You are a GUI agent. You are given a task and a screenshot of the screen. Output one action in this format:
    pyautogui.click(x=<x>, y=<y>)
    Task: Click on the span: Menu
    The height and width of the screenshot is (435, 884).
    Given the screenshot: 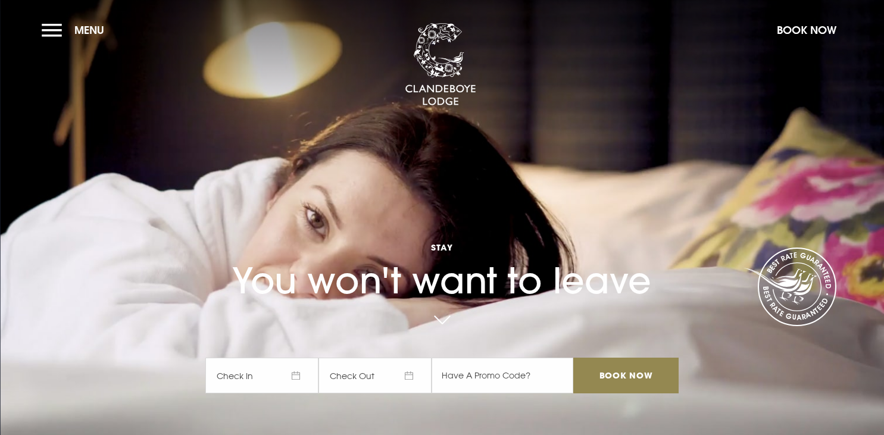 What is the action you would take?
    pyautogui.click(x=89, y=30)
    